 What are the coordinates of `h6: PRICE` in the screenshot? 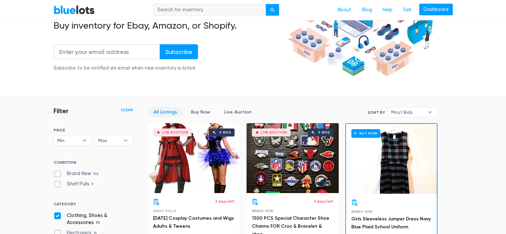 It's located at (93, 130).